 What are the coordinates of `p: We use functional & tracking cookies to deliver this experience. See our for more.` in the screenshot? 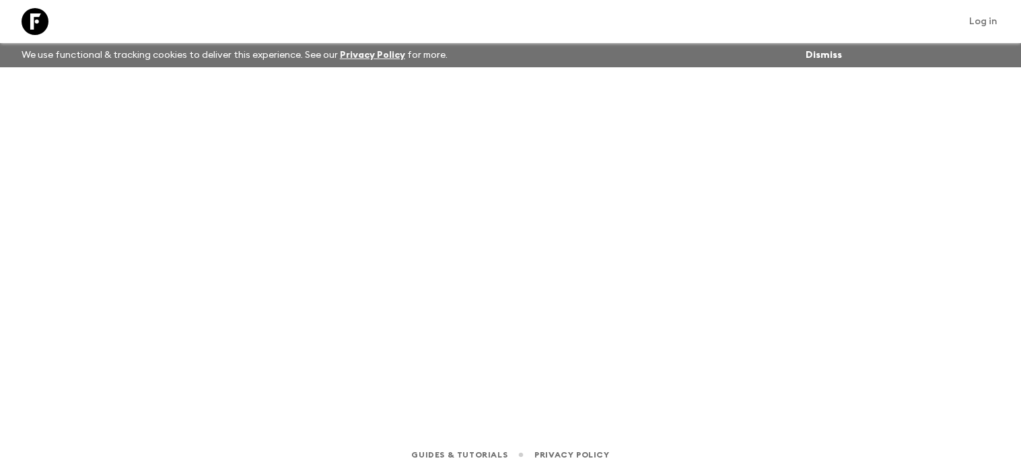 It's located at (234, 55).